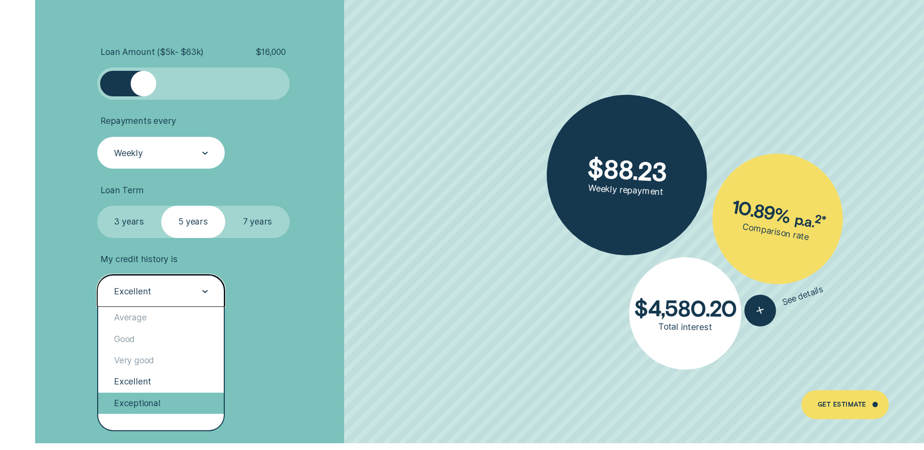 The width and height of the screenshot is (924, 450). Describe the element at coordinates (193, 221) in the screenshot. I see `label: 5 years` at that location.